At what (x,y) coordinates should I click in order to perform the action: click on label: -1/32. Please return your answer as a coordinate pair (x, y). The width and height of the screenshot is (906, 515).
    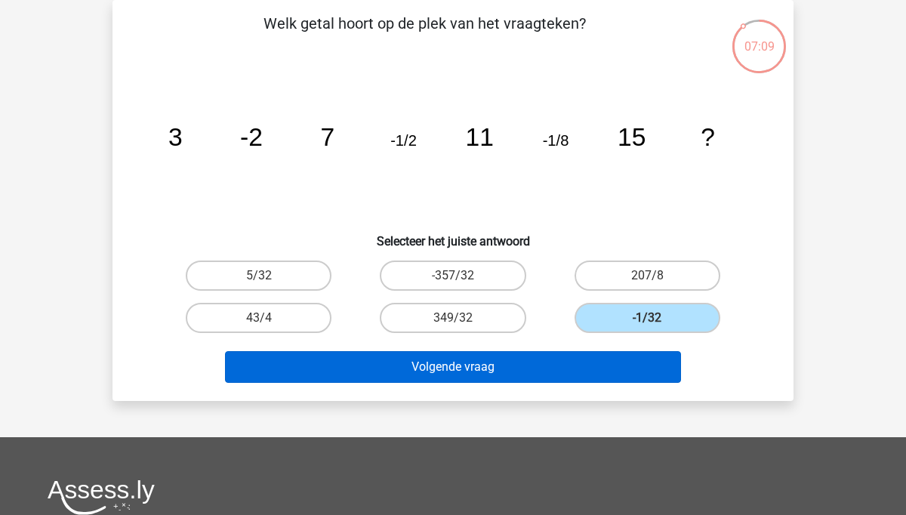
    Looking at the image, I should click on (647, 318).